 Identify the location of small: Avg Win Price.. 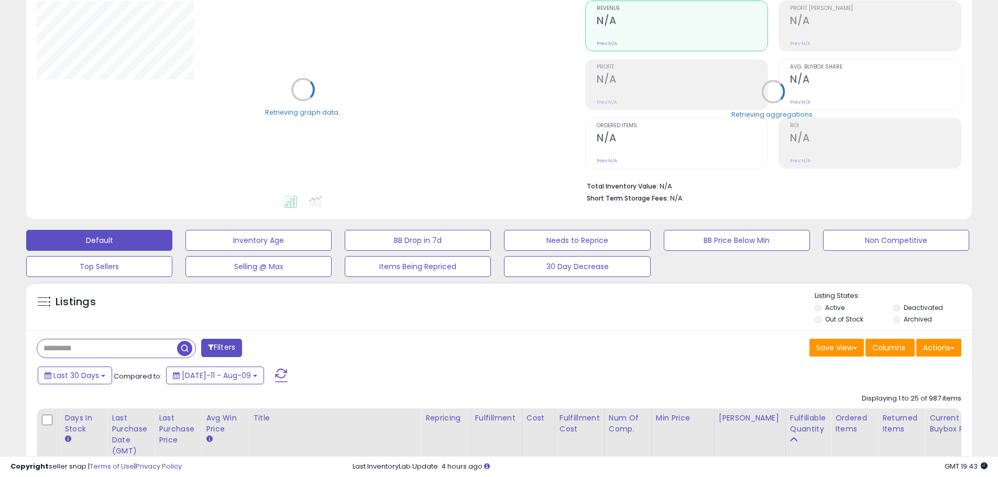
(209, 440).